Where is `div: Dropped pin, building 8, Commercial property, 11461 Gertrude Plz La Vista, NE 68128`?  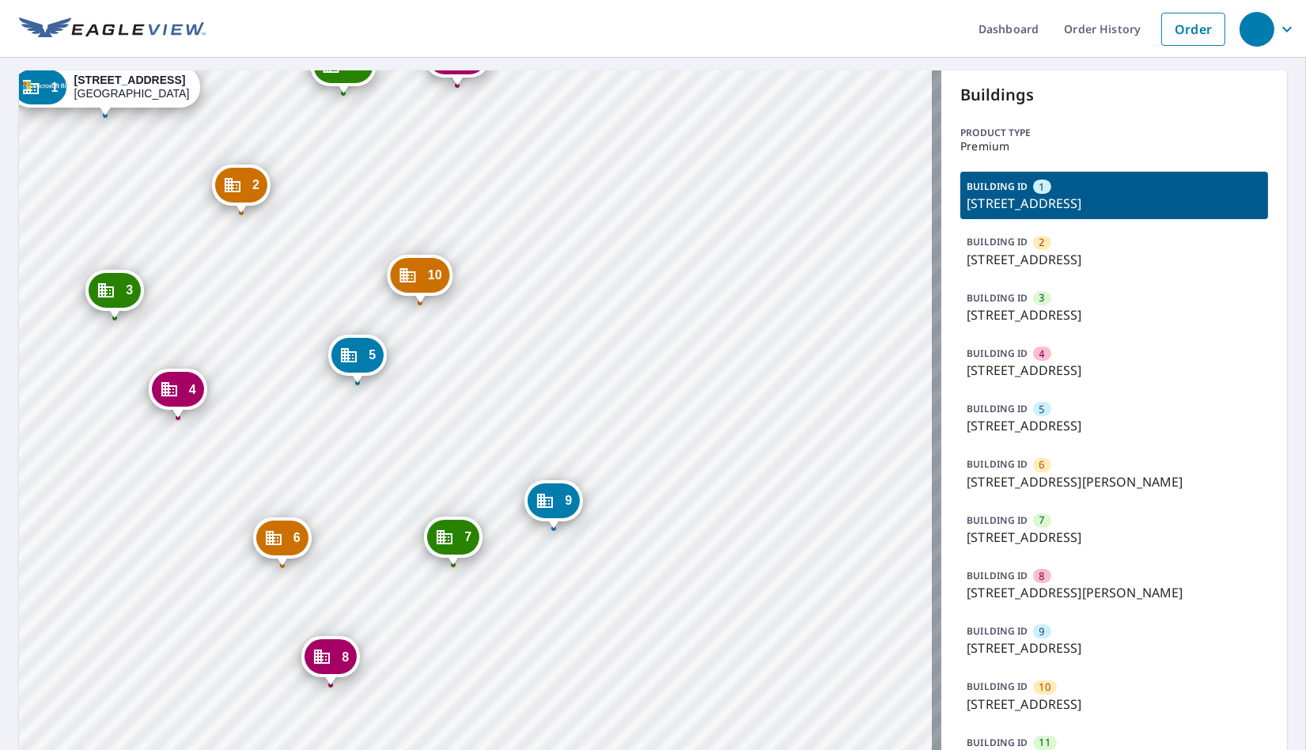 div: Dropped pin, building 8, Commercial property, 11461 Gertrude Plz La Vista, NE 68128 is located at coordinates (331, 660).